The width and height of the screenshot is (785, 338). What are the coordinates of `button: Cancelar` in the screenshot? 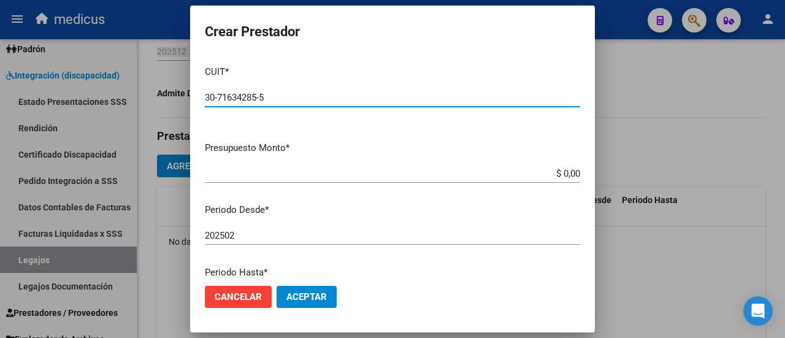 It's located at (238, 297).